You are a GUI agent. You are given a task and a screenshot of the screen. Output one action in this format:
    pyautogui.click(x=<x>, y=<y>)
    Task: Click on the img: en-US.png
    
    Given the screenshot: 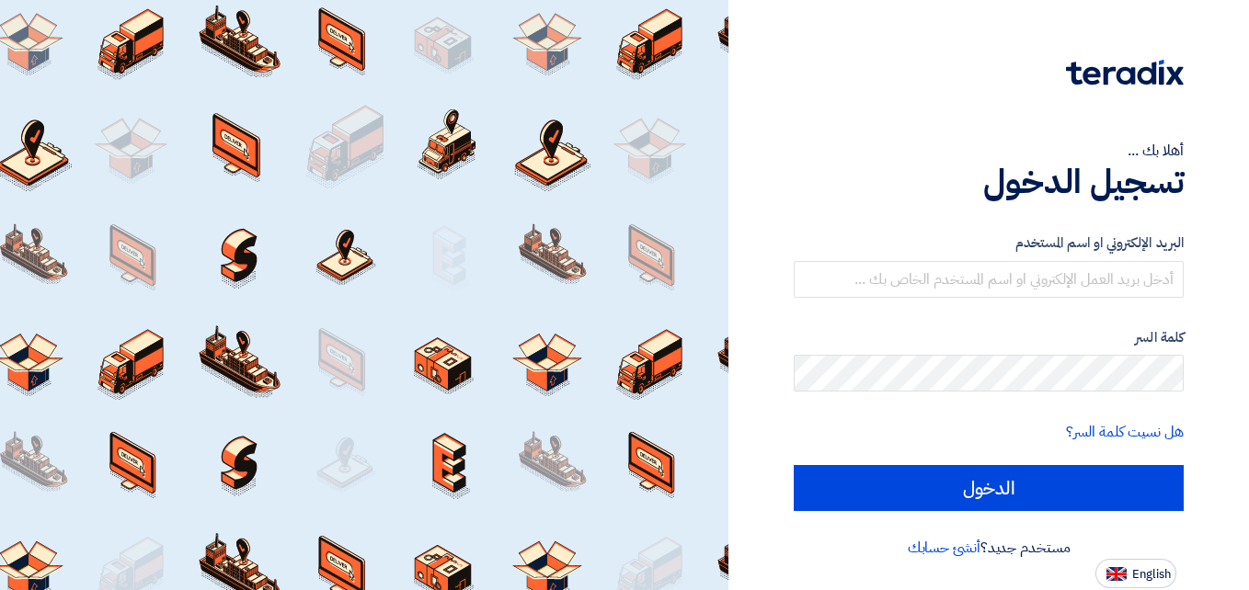 What is the action you would take?
    pyautogui.click(x=1116, y=574)
    